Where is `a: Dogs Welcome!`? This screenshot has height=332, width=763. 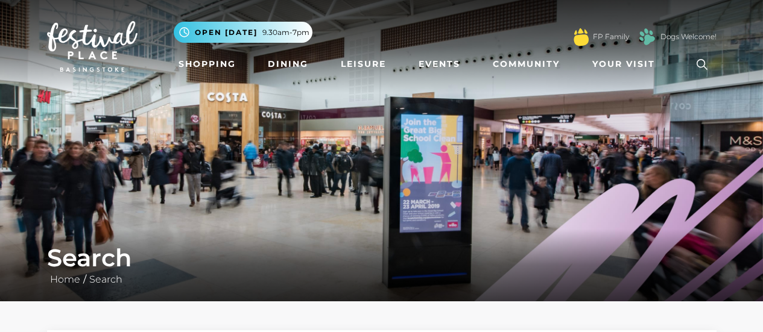
a: Dogs Welcome! is located at coordinates (688, 37).